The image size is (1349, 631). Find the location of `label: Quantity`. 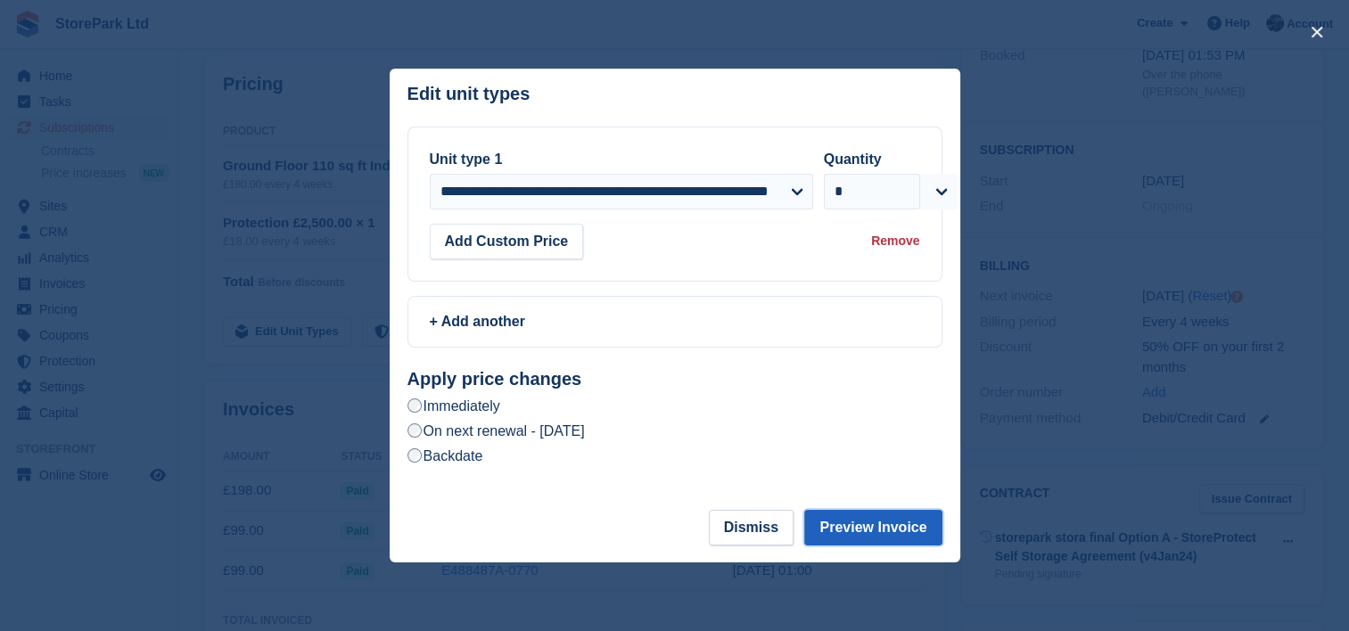

label: Quantity is located at coordinates (853, 159).